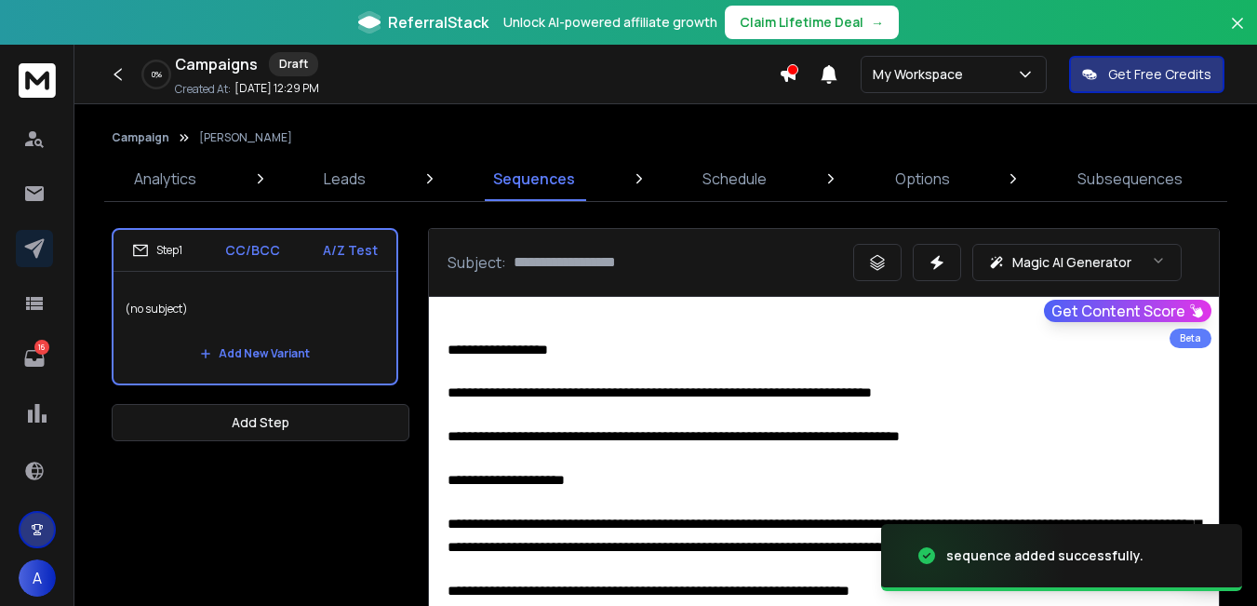 The image size is (1257, 606). Describe the element at coordinates (37, 578) in the screenshot. I see `button: A` at that location.